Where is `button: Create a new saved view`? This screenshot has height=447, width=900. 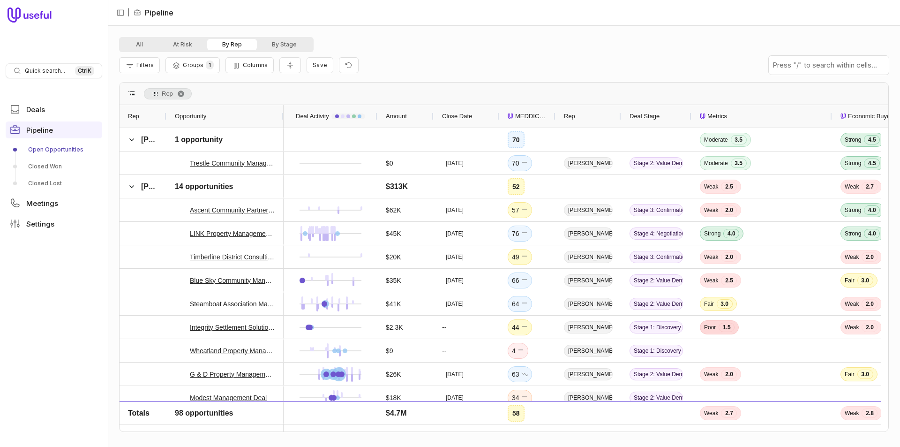
button: Create a new saved view is located at coordinates (320, 65).